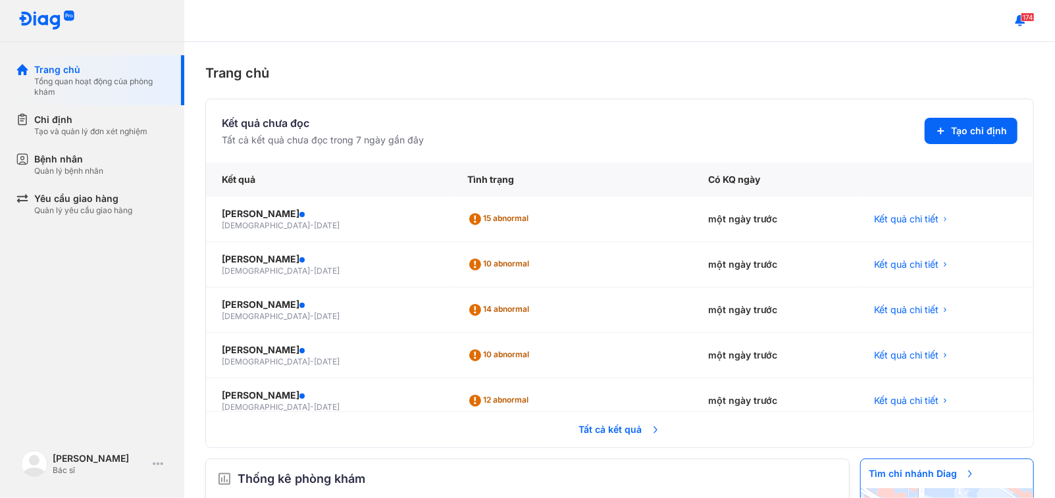  What do you see at coordinates (91, 120) in the screenshot?
I see `div: Chỉ định` at bounding box center [91, 120].